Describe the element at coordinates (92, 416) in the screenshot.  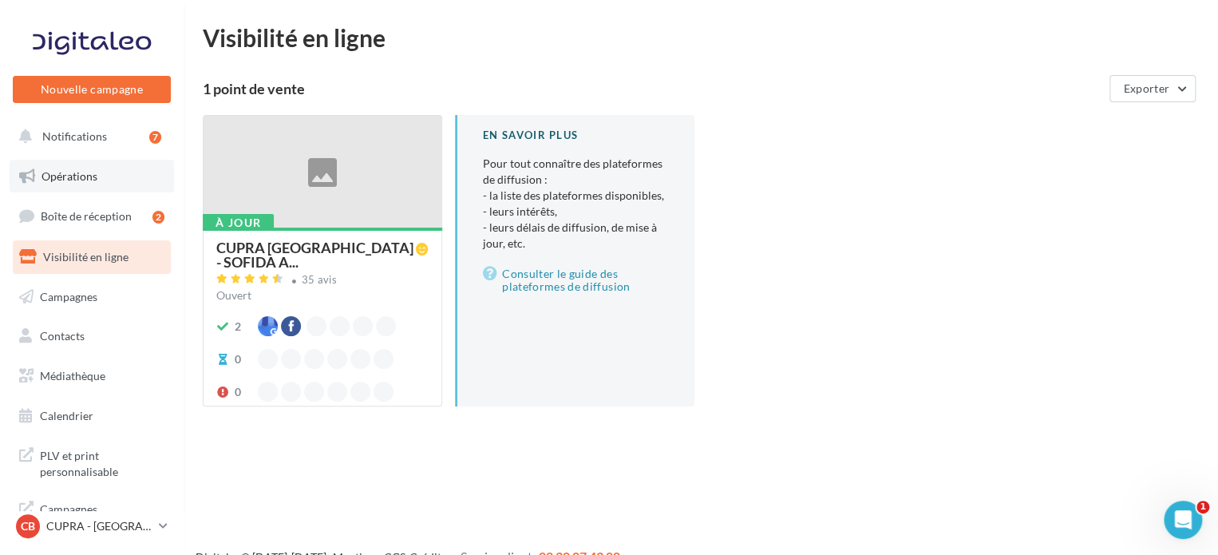
I see `a: Calendrier` at that location.